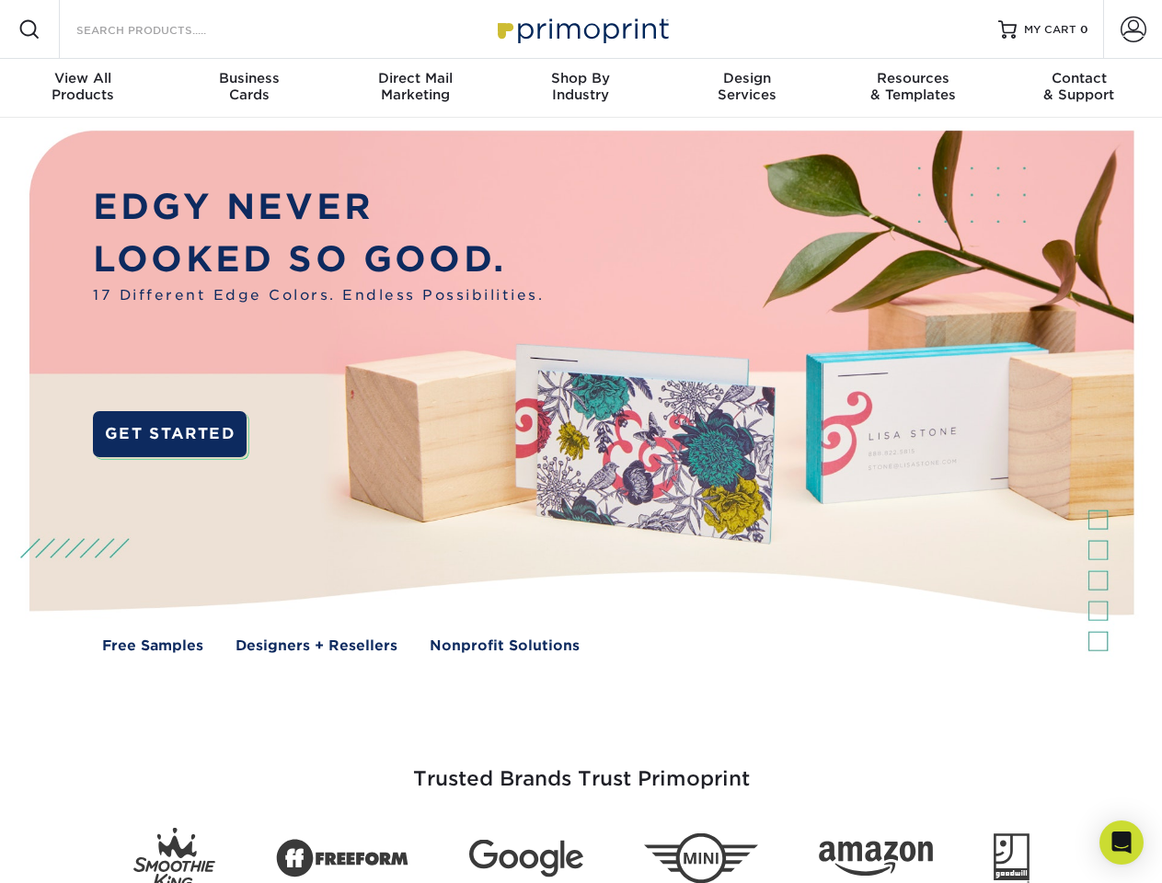 The image size is (1162, 883). Describe the element at coordinates (169, 434) in the screenshot. I see `a: GET STARTED` at that location.